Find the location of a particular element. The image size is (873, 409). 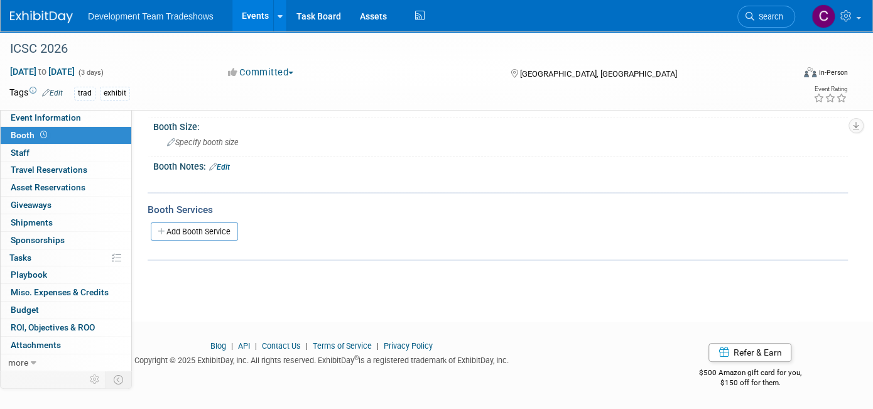

a: Shipments is located at coordinates (66, 222).